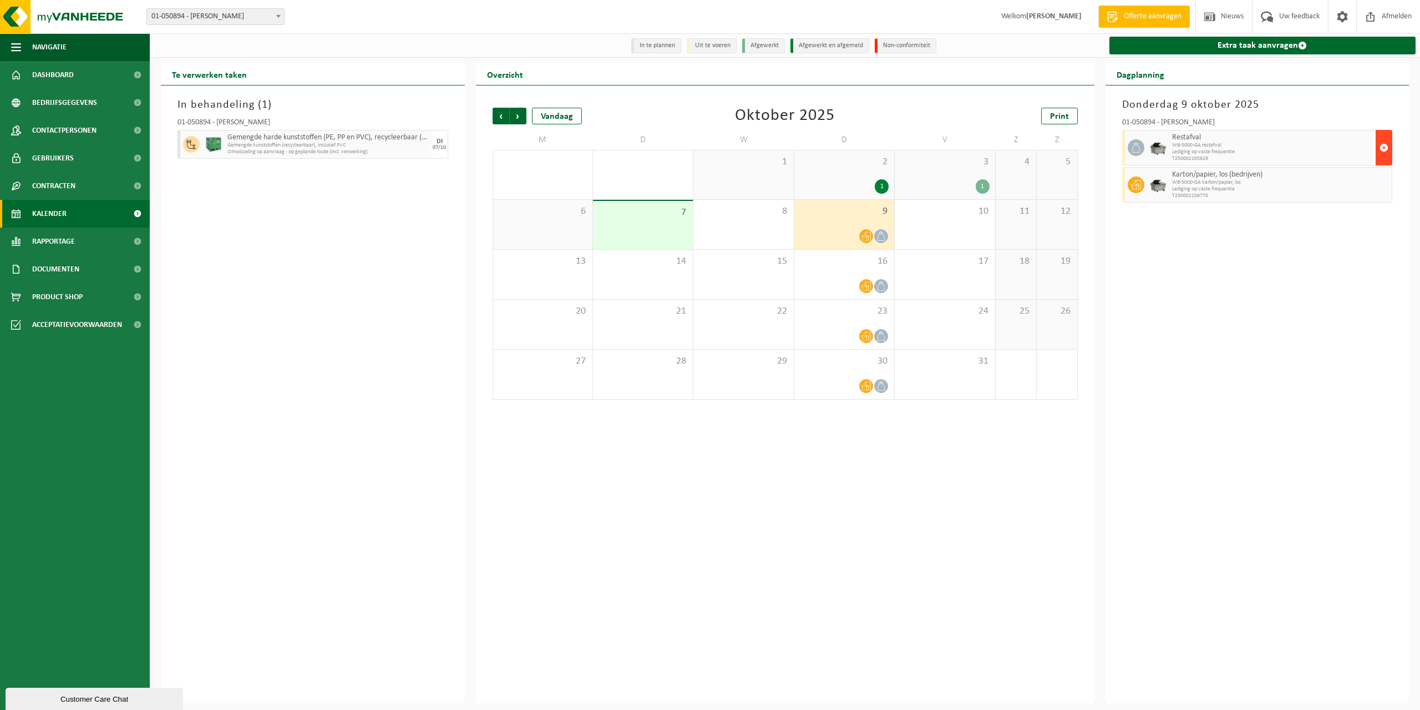 Image resolution: width=1420 pixels, height=710 pixels. What do you see at coordinates (845, 261) in the screenshot?
I see `span: 16` at bounding box center [845, 261].